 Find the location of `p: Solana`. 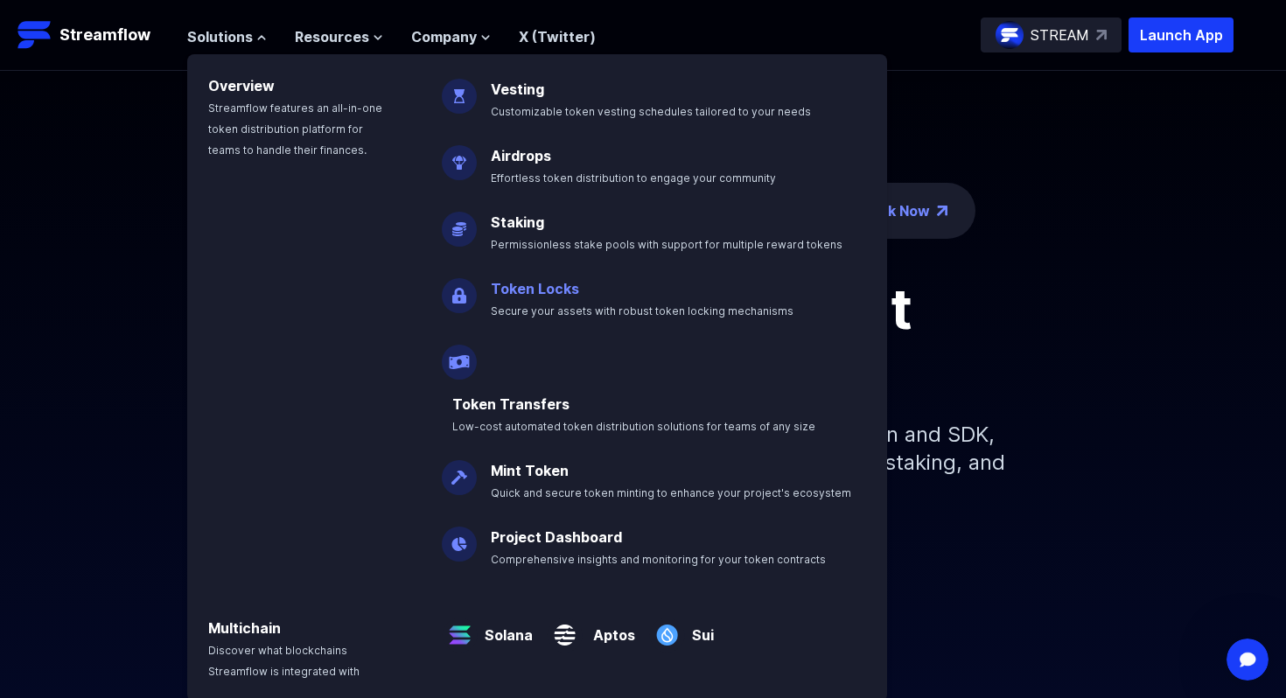

p: Solana is located at coordinates (505, 628).